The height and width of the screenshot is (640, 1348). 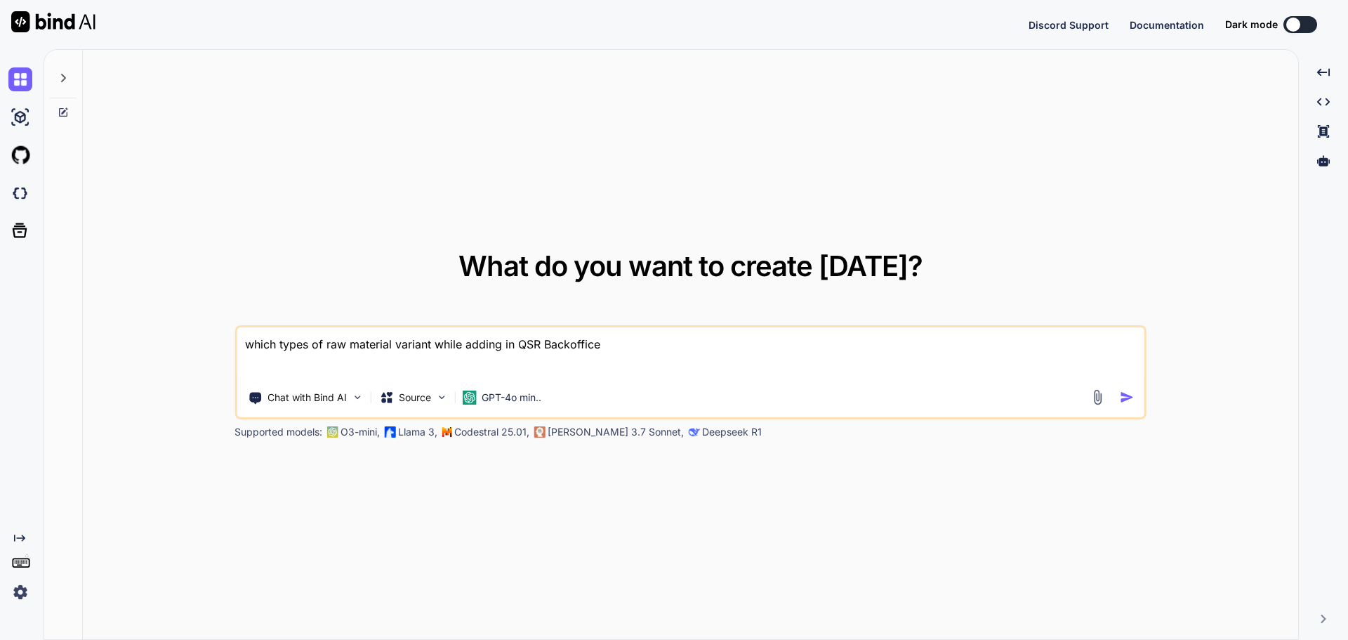 I want to click on img: chat, so click(x=20, y=79).